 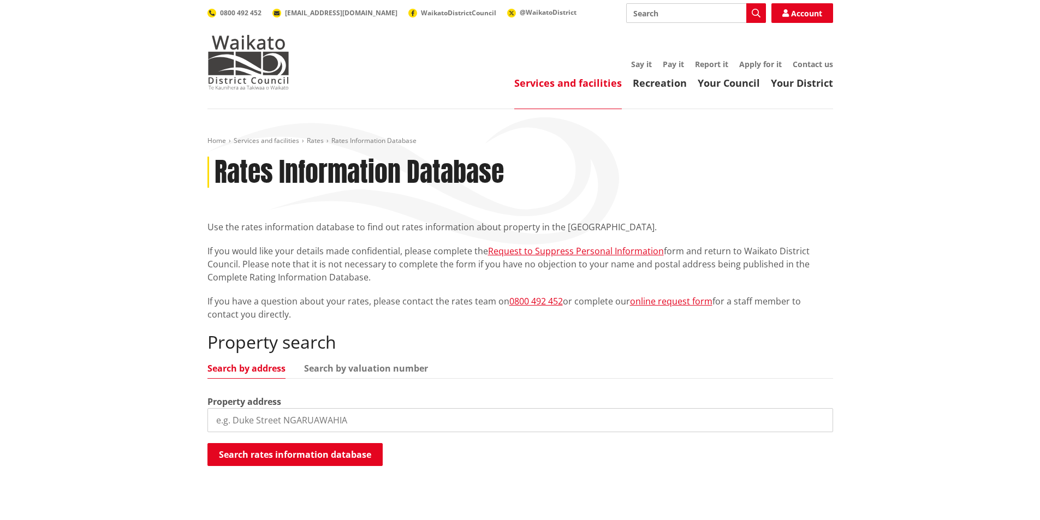 I want to click on nav: breadcrumb, so click(x=520, y=141).